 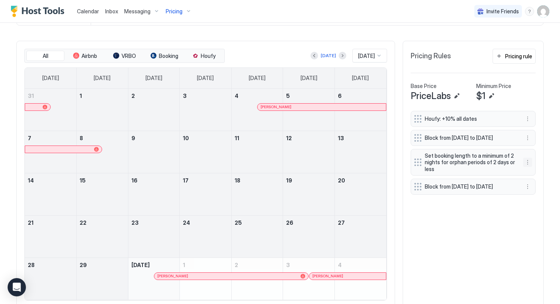 What do you see at coordinates (473, 119) in the screenshot?
I see `div: Houfy: +10% all dates menu` at bounding box center [473, 119].